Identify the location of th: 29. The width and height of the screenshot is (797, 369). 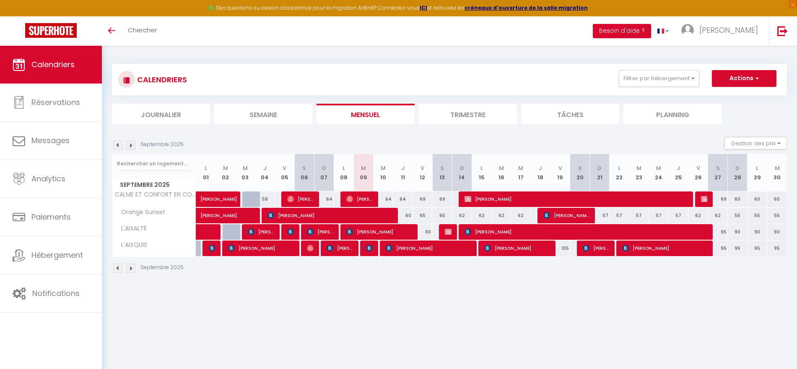
(757, 172).